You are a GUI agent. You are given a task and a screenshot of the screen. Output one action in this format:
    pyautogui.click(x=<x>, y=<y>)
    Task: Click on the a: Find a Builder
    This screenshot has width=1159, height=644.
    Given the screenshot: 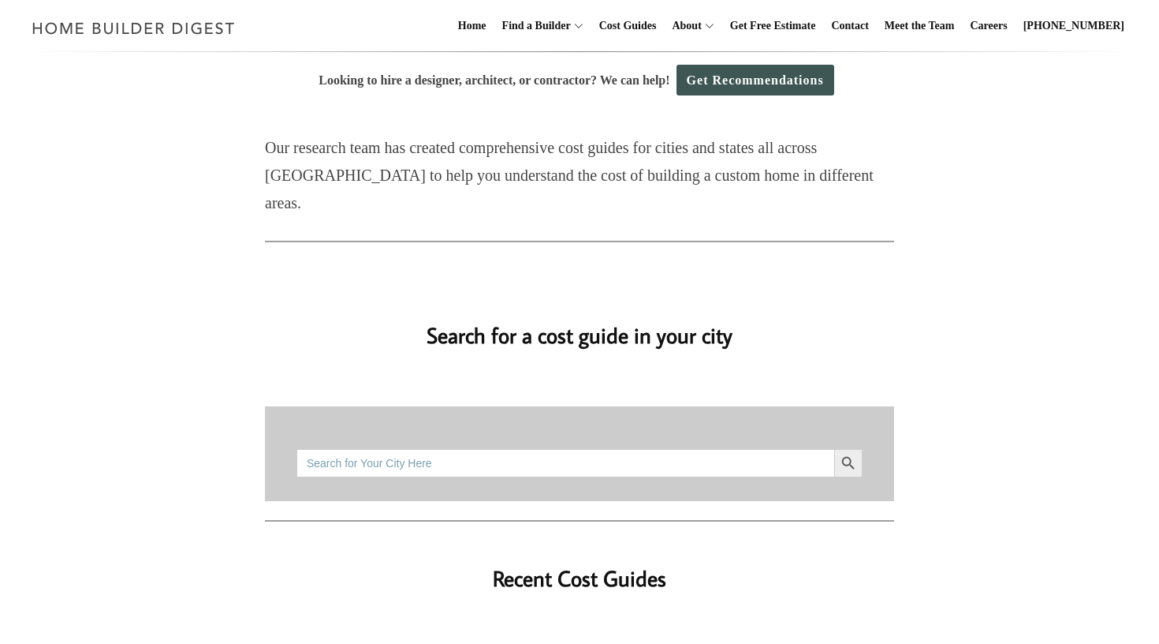 What is the action you would take?
    pyautogui.click(x=533, y=26)
    